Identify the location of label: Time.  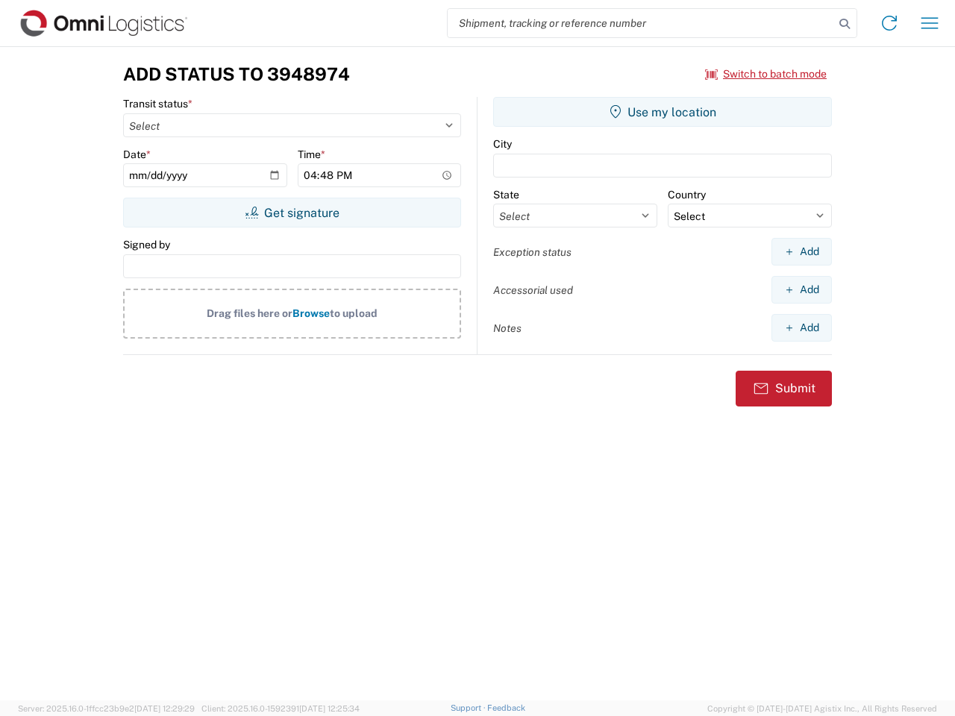
(311, 154).